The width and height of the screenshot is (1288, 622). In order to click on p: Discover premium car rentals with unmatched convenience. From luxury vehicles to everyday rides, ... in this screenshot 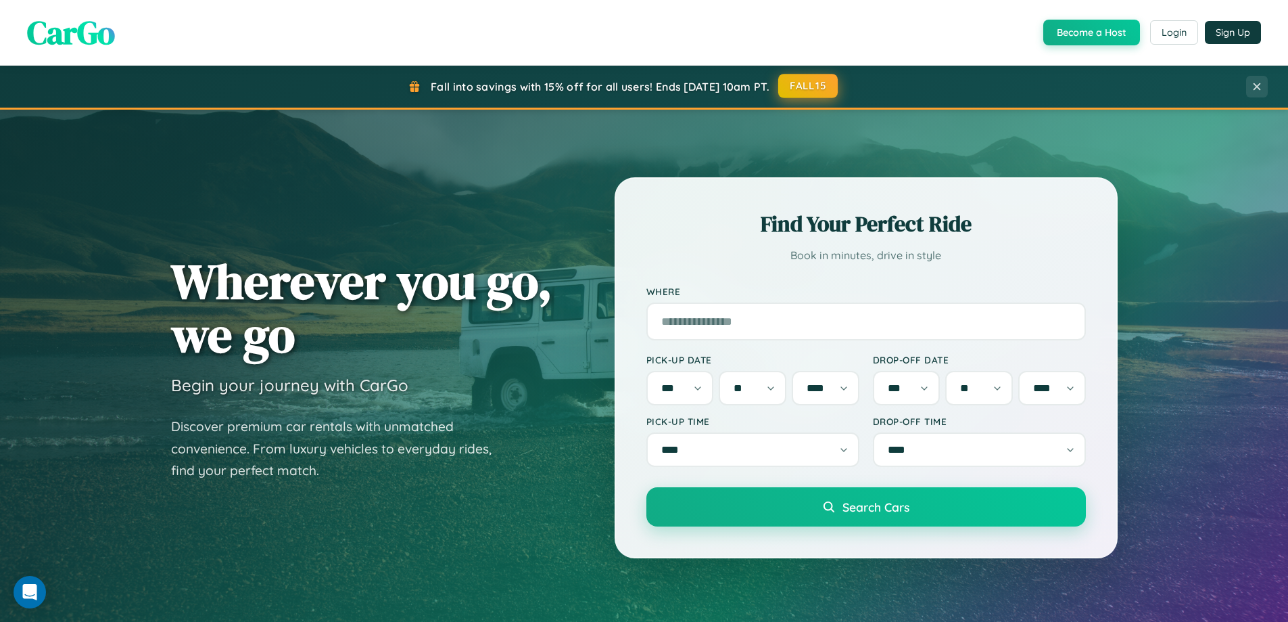, I will do `click(340, 448)`.